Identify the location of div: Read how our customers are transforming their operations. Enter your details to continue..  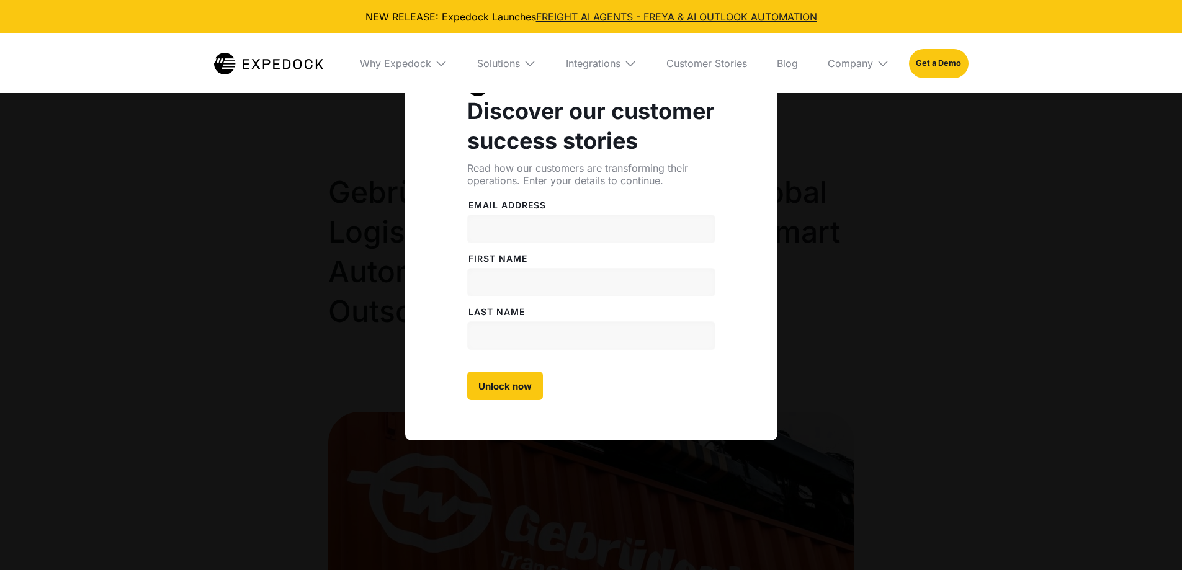
(591, 174).